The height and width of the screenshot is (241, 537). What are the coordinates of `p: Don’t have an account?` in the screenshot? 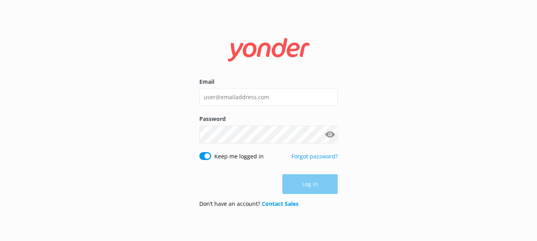 It's located at (249, 204).